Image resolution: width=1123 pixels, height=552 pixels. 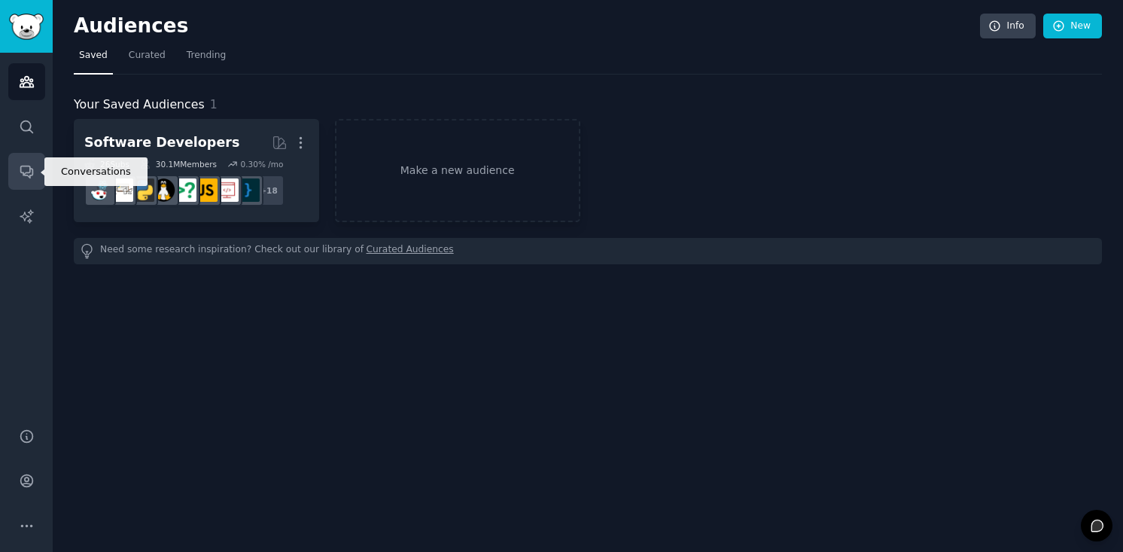 What do you see at coordinates (184, 190) in the screenshot?
I see `img: cscareerquestions` at bounding box center [184, 190].